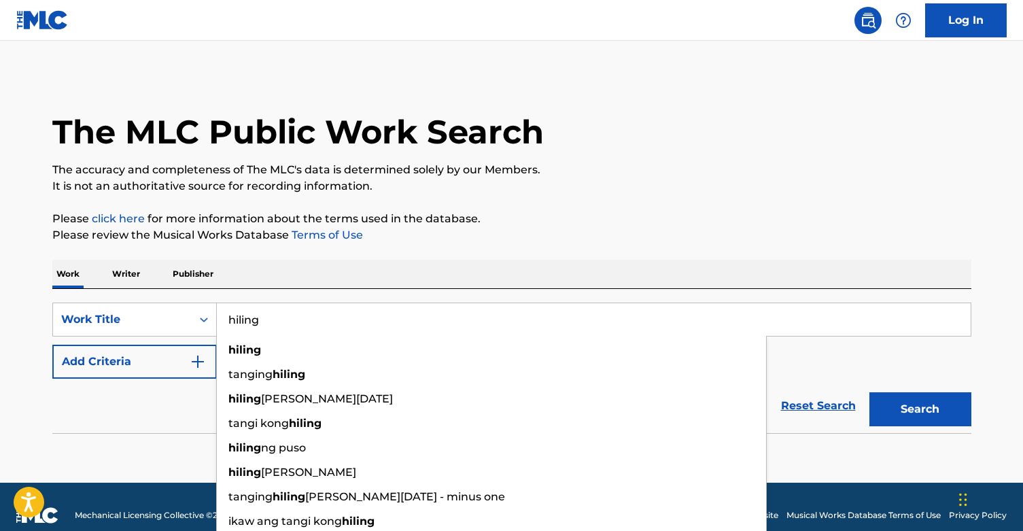 The height and width of the screenshot is (531, 1023). I want to click on img: logo, so click(37, 515).